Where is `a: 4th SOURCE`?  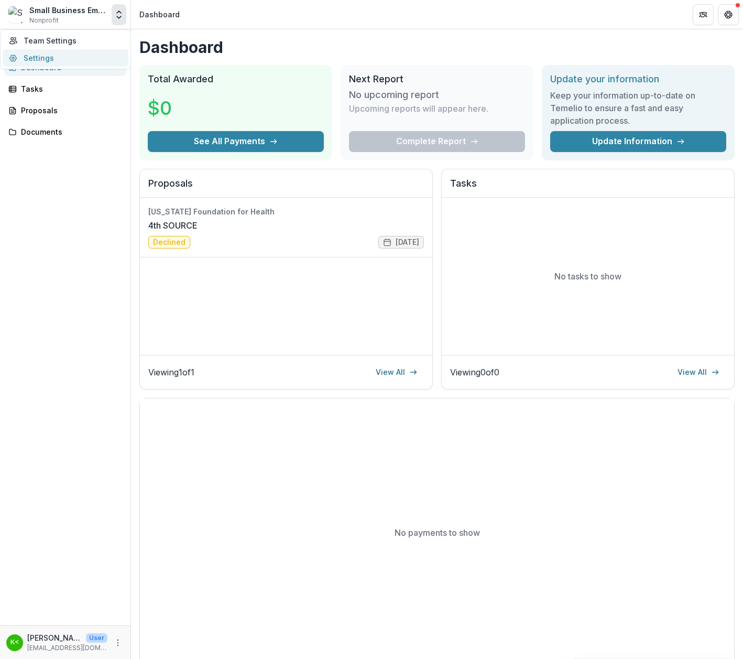 a: 4th SOURCE is located at coordinates (173, 225).